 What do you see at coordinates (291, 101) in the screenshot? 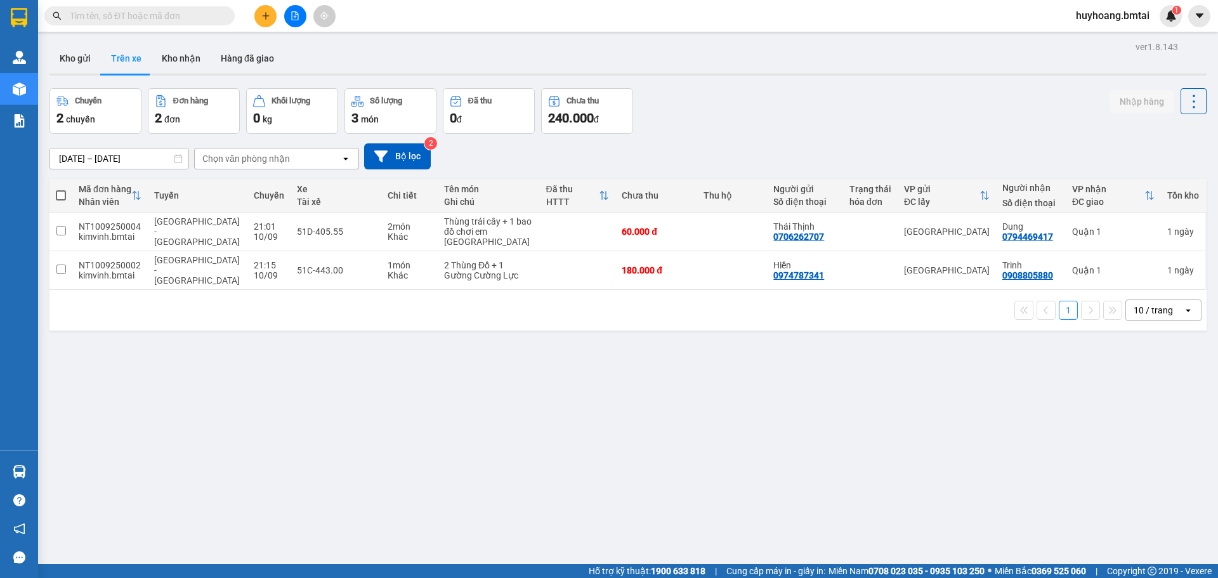
I see `div: Khối lượng` at bounding box center [291, 101].